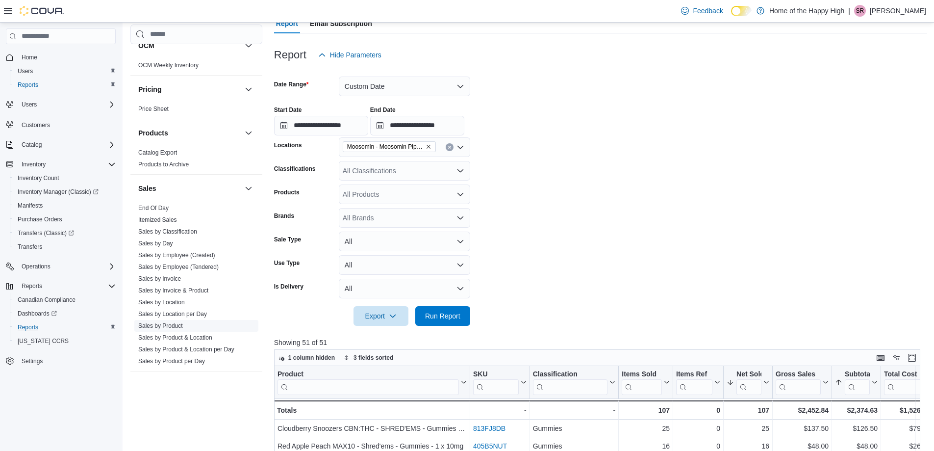 Image resolution: width=934 pixels, height=451 pixels. What do you see at coordinates (368, 382) in the screenshot?
I see `div: Product` at bounding box center [368, 382].